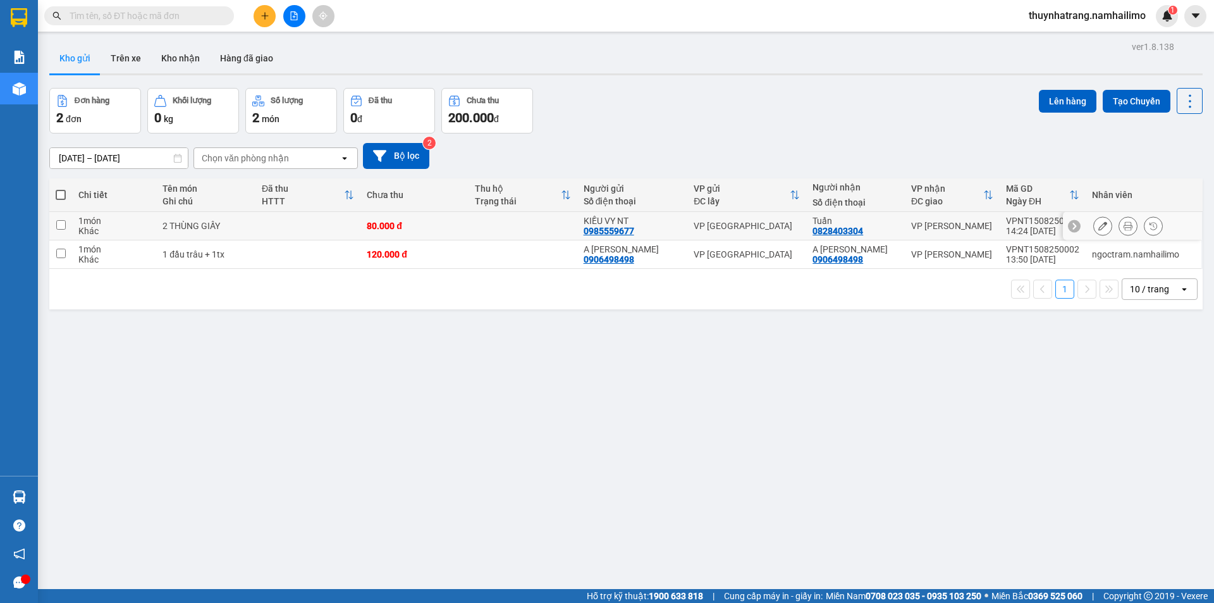 This screenshot has height=603, width=1214. What do you see at coordinates (517, 201) in the screenshot?
I see `div: Trạng thái` at bounding box center [517, 201].